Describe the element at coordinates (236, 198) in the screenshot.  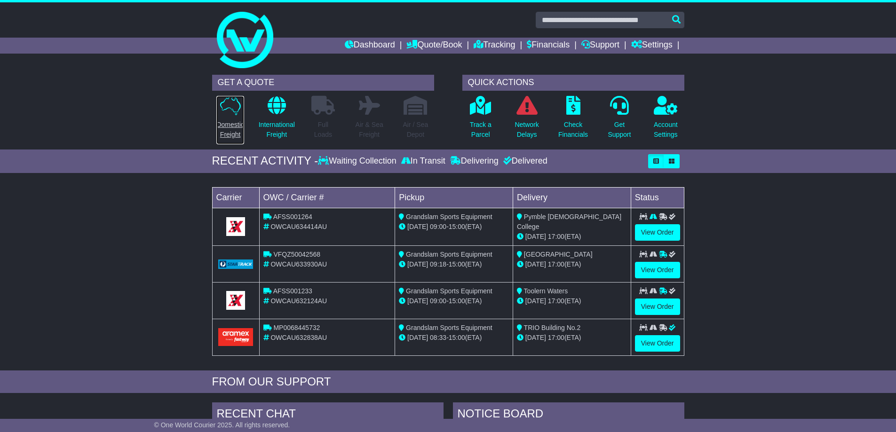
I see `td: Carrier` at that location.